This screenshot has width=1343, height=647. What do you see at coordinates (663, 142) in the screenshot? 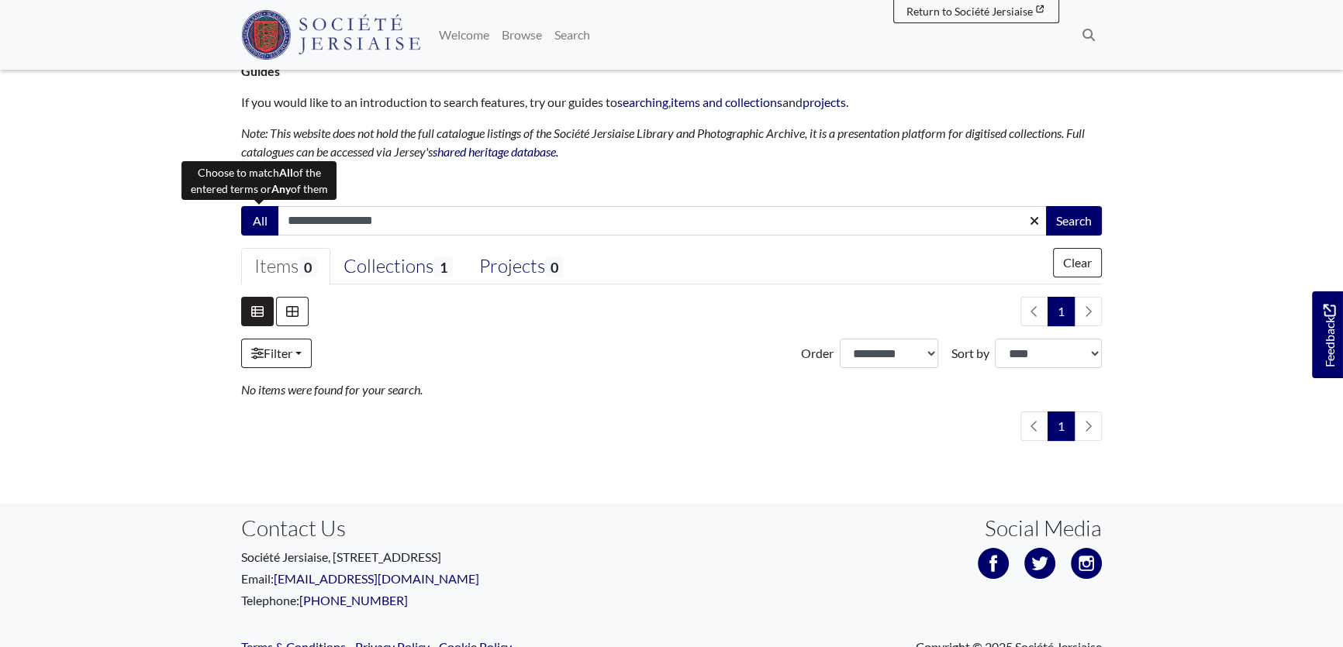
I see `em: Note: This website does not hold the full catalogue listings of the Société Jersiaise Library and...` at bounding box center [663, 142].